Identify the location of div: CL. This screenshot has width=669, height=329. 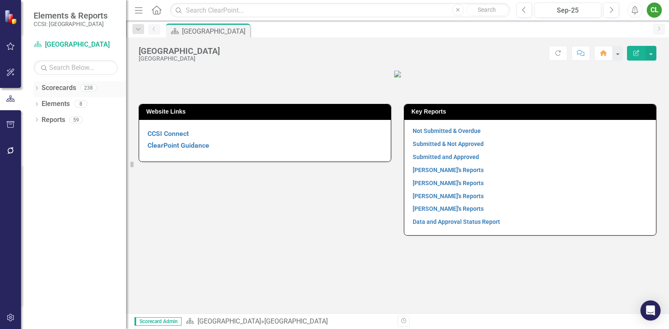
(654, 10).